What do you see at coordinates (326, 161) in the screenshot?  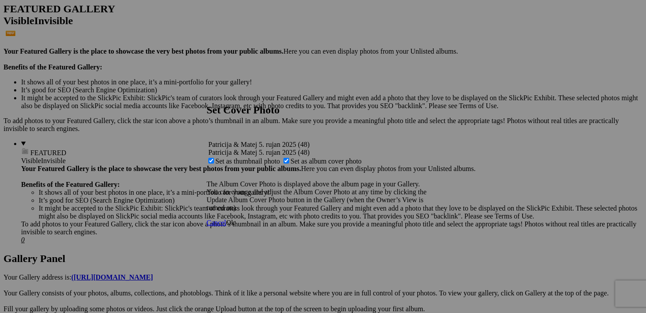 I see `span: Set as album cover photo` at bounding box center [326, 161].